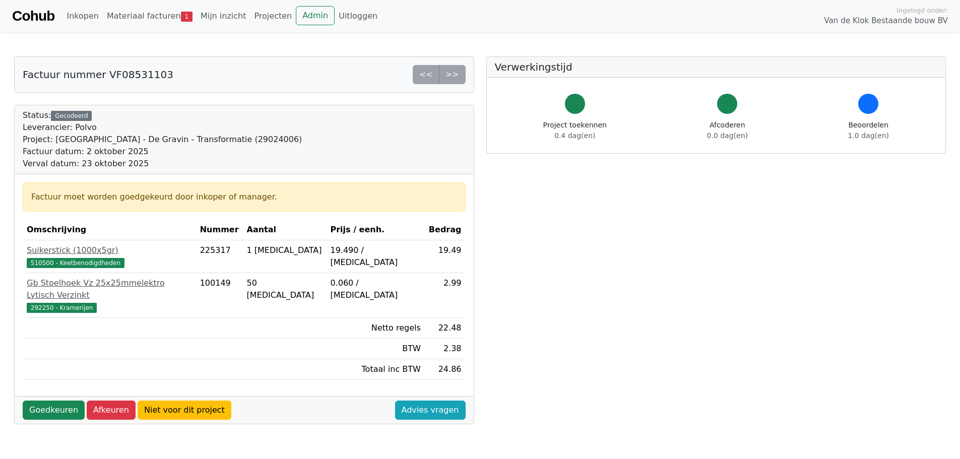  I want to click on th: Aantal, so click(285, 230).